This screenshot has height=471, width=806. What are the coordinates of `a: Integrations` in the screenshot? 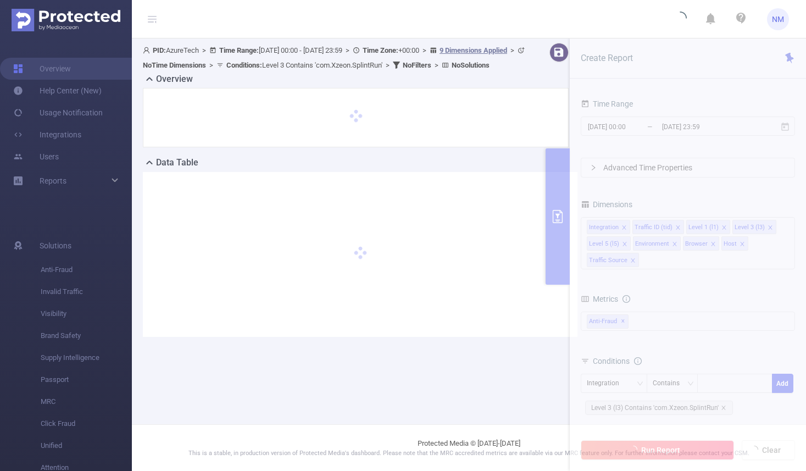 It's located at (47, 135).